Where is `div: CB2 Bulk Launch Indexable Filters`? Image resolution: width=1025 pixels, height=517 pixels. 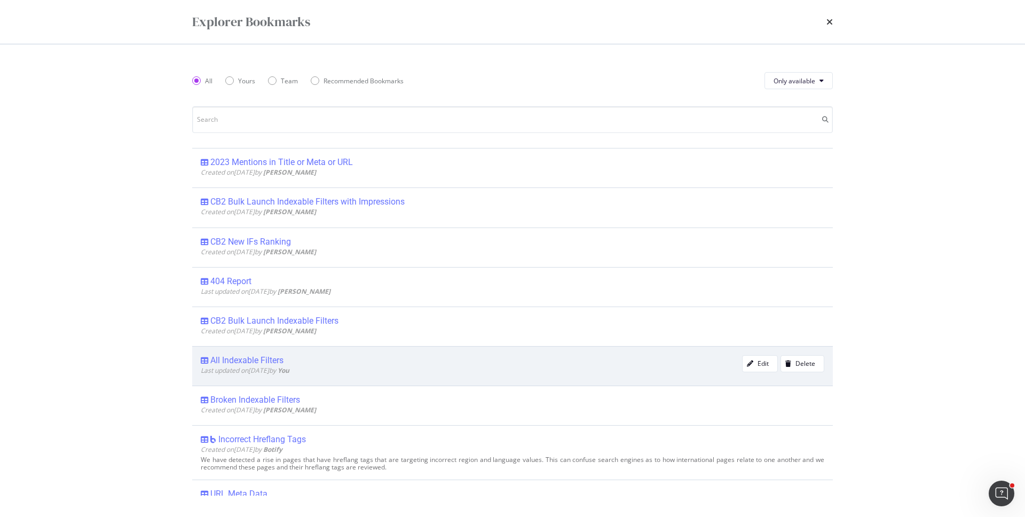
div: CB2 Bulk Launch Indexable Filters is located at coordinates (274, 321).